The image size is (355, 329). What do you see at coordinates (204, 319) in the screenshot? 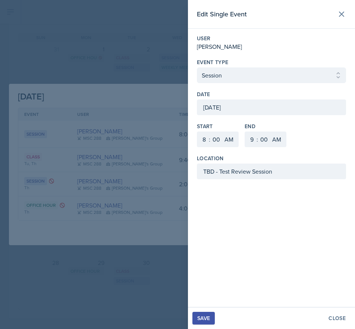
I see `div: Save` at bounding box center [204, 319].